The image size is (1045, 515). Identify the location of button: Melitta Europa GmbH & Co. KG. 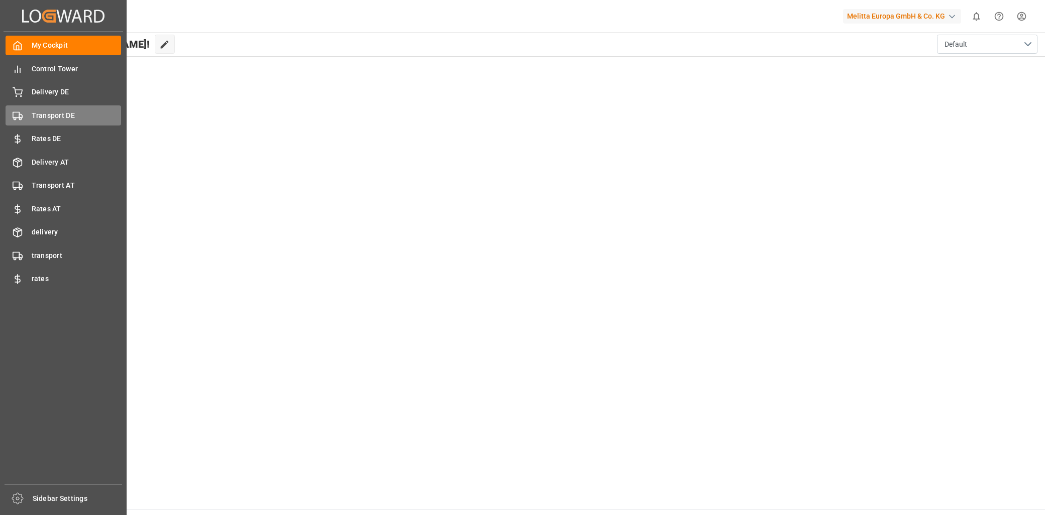
(904, 16).